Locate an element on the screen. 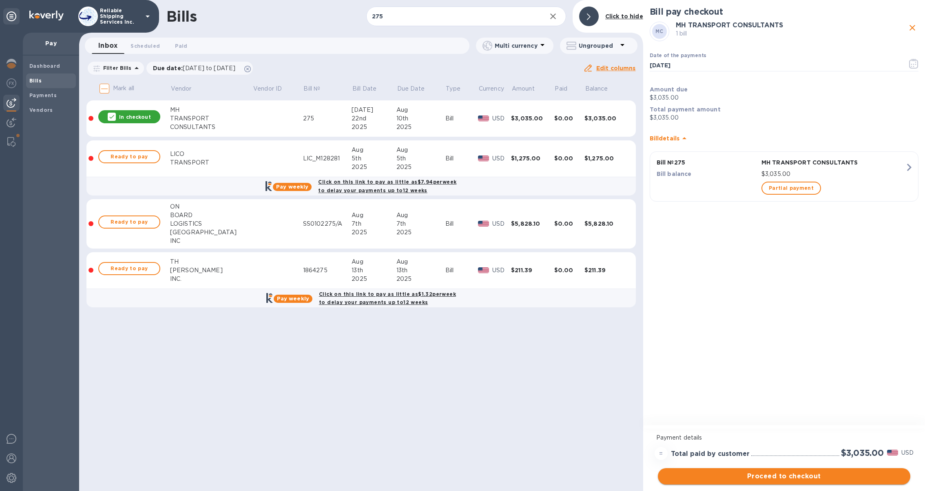 The width and height of the screenshot is (925, 491). div: Unpin categories is located at coordinates (11, 16).